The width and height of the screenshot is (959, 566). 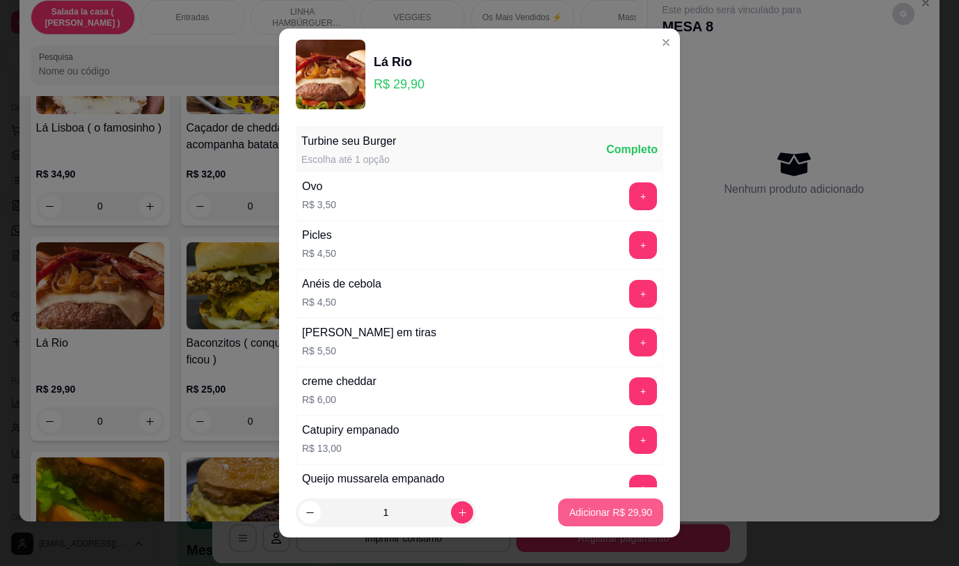 What do you see at coordinates (349, 159) in the screenshot?
I see `div: Escolha até 1 opção` at bounding box center [349, 159].